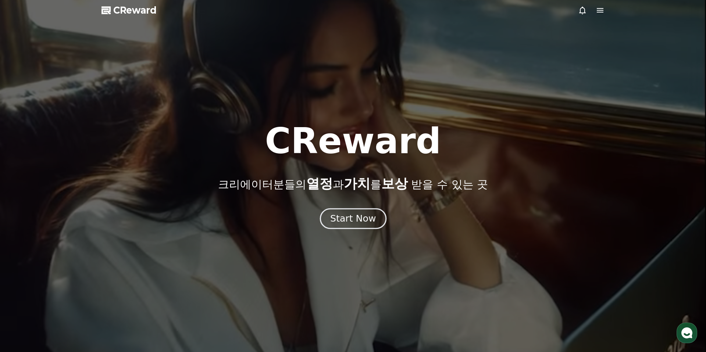 The image size is (706, 352). Describe the element at coordinates (357, 183) in the screenshot. I see `span: 가치` at that location.